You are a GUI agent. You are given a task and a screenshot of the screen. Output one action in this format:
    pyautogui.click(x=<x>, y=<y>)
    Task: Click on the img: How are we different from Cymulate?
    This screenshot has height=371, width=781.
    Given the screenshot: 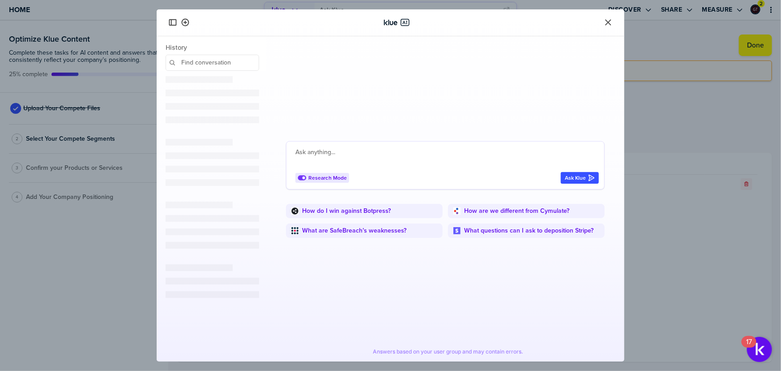 What is the action you would take?
    pyautogui.click(x=457, y=211)
    